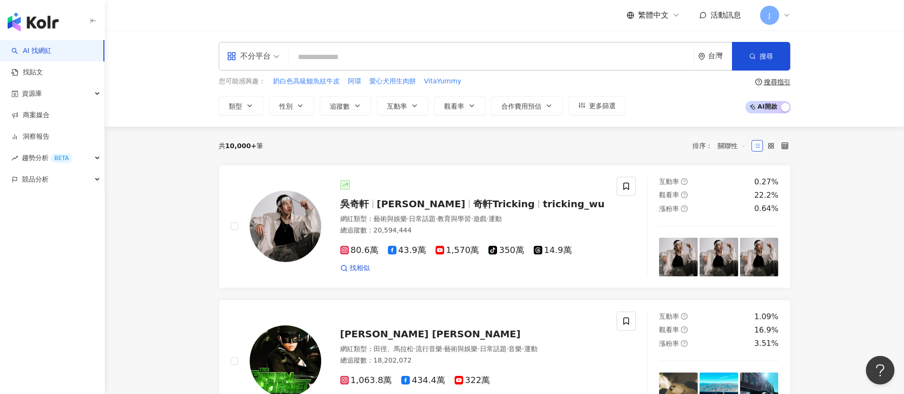 This screenshot has height=394, width=904. What do you see at coordinates (407, 250) in the screenshot?
I see `span: 43.9萬` at bounding box center [407, 250].